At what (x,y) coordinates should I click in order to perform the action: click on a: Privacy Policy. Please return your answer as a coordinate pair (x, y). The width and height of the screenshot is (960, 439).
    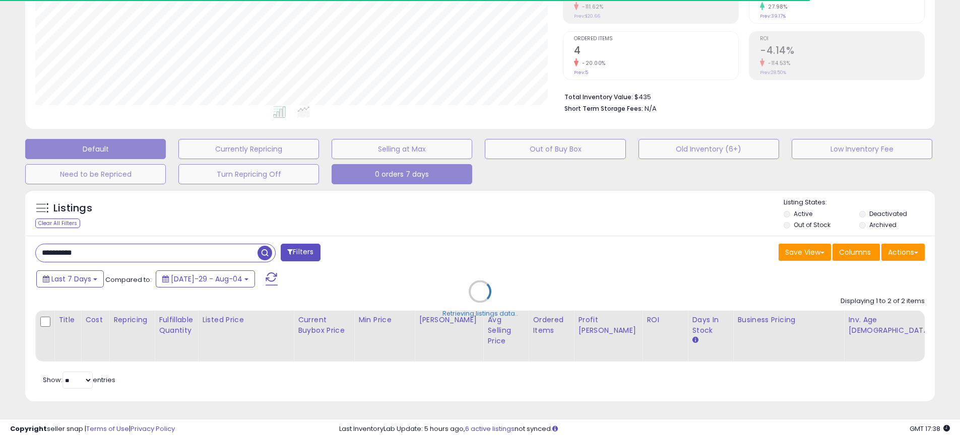
    Looking at the image, I should click on (153, 429).